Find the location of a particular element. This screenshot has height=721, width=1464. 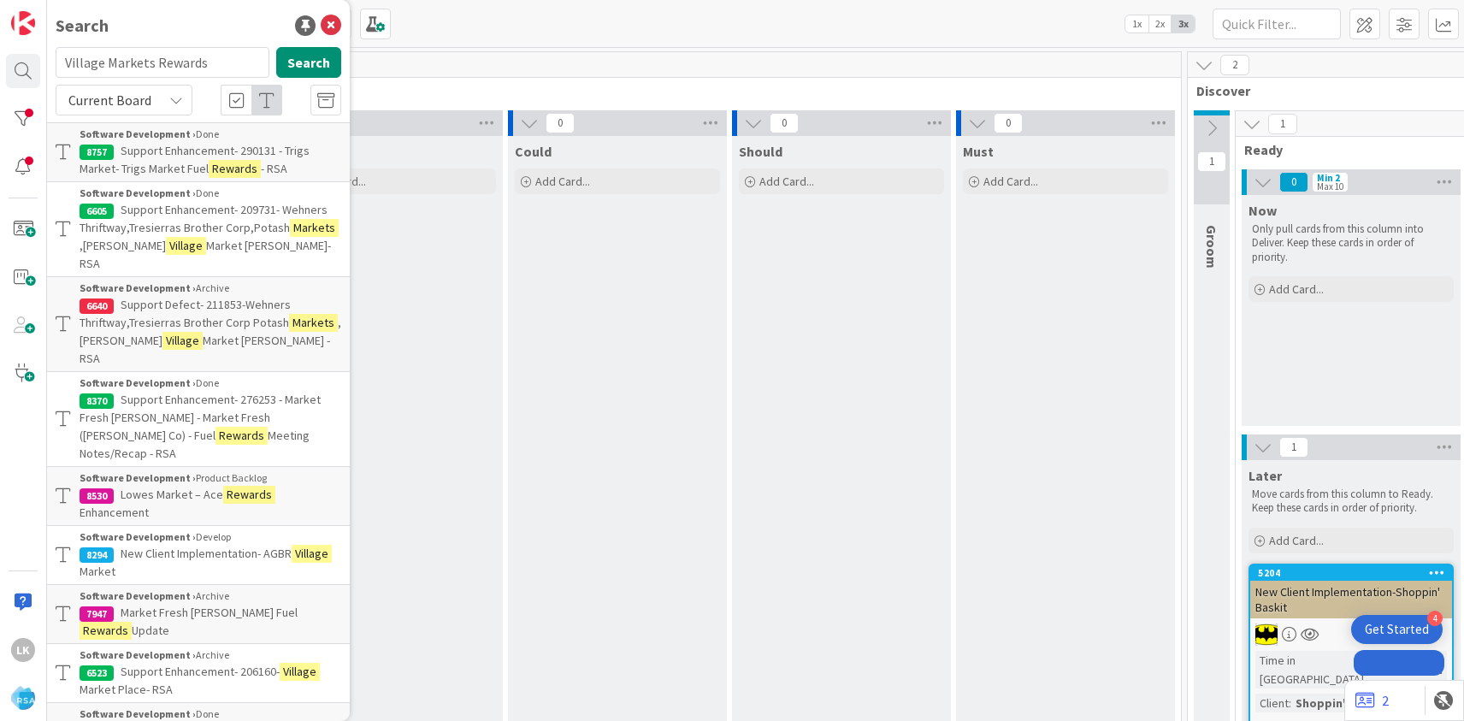

span: Current Board is located at coordinates (109, 100).